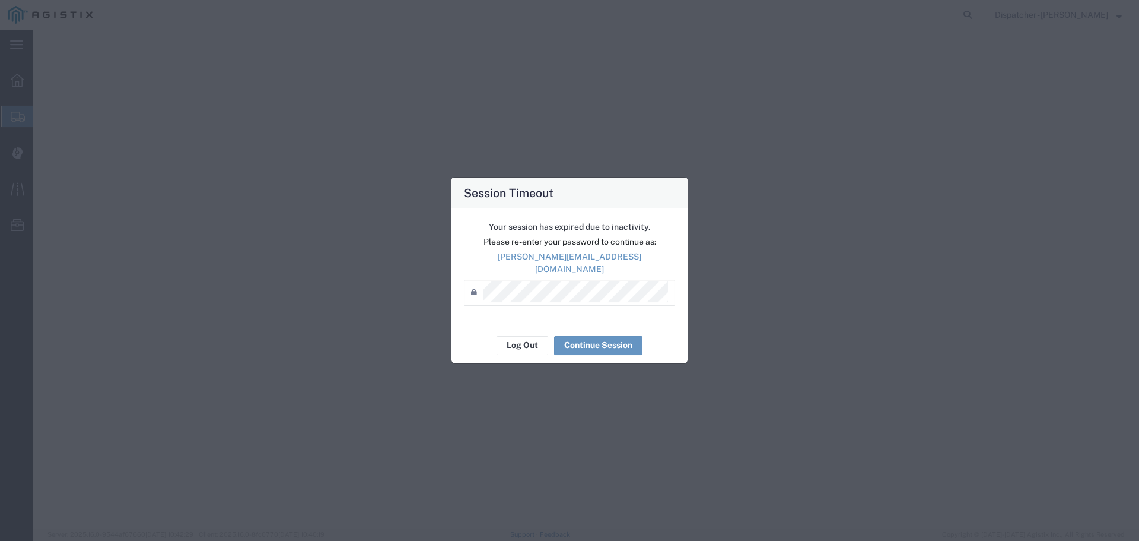 The width and height of the screenshot is (1139, 541). Describe the element at coordinates (522, 345) in the screenshot. I see `button: Log Out` at that location.